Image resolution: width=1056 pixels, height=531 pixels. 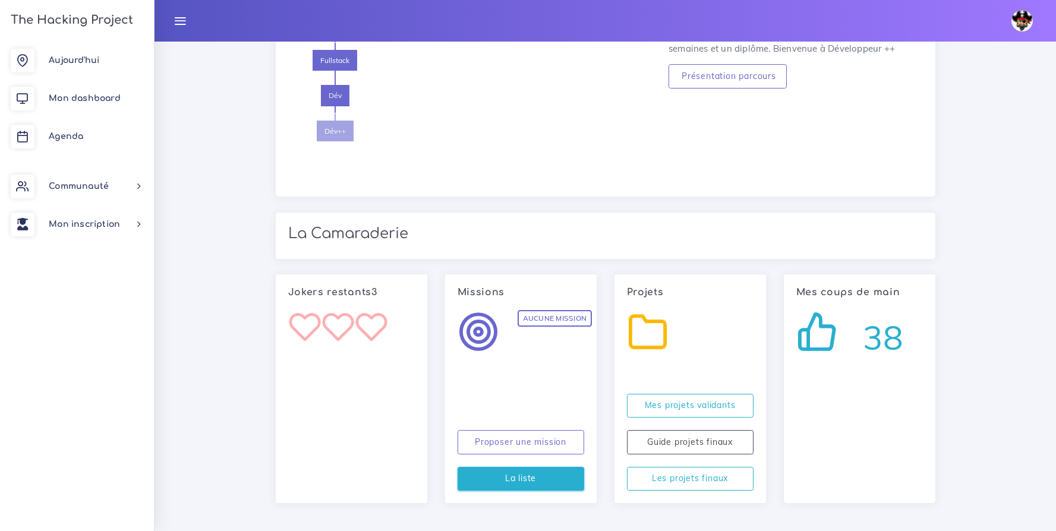 I want to click on h2: La Camaraderie, so click(x=606, y=234).